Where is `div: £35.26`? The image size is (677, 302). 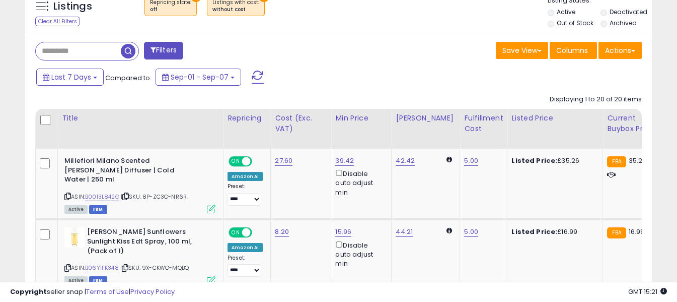
div: £35.26 is located at coordinates (553, 161).